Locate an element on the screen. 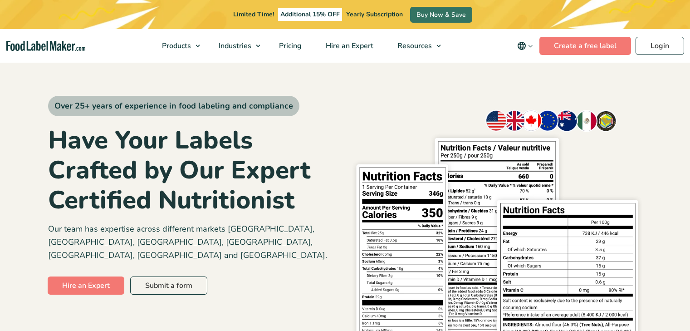 The image size is (690, 331). span: Products is located at coordinates (176, 46).